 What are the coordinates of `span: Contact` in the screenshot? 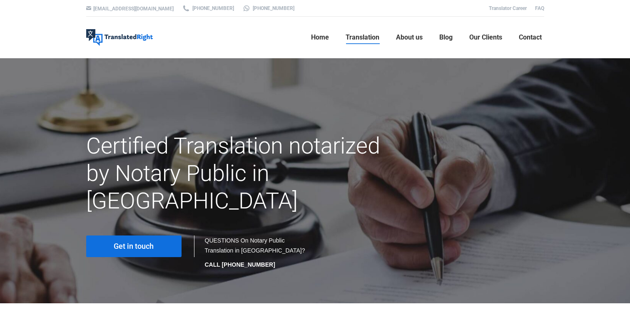 It's located at (530, 37).